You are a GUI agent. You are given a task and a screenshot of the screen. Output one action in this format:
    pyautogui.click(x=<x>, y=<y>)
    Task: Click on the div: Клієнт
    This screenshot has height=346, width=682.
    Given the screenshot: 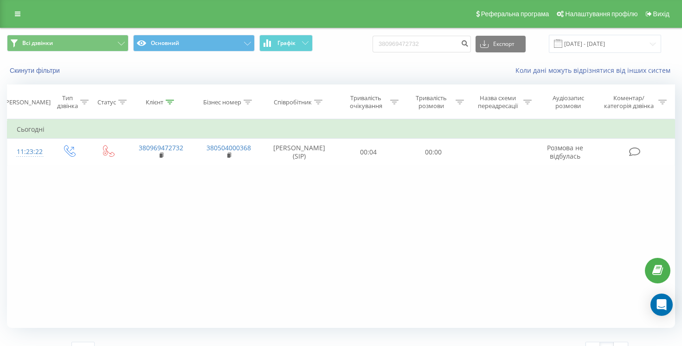 What is the action you would take?
    pyautogui.click(x=154, y=102)
    